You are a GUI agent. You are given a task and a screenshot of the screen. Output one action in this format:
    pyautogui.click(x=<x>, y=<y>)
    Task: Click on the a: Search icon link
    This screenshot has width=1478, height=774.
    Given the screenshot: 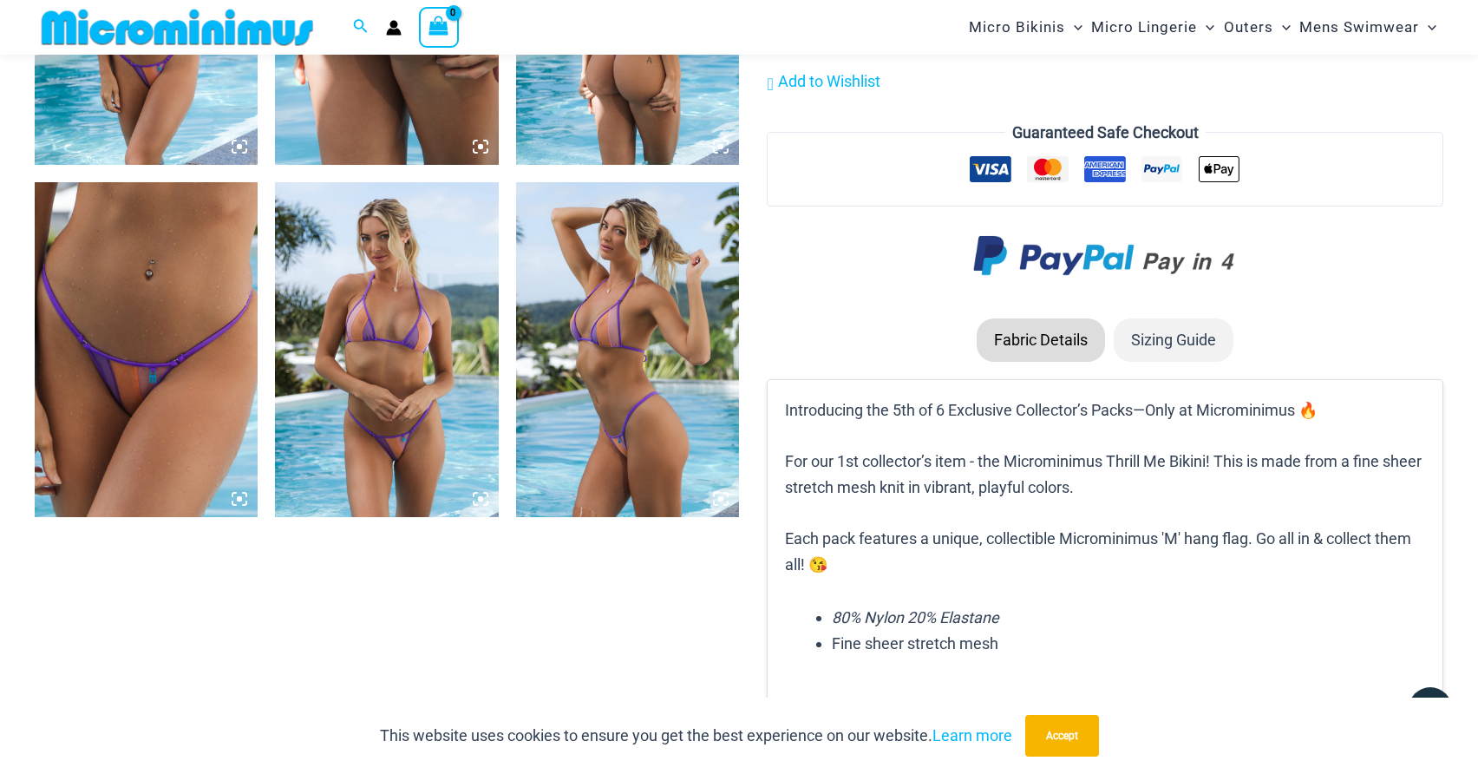 What is the action you would take?
    pyautogui.click(x=361, y=27)
    